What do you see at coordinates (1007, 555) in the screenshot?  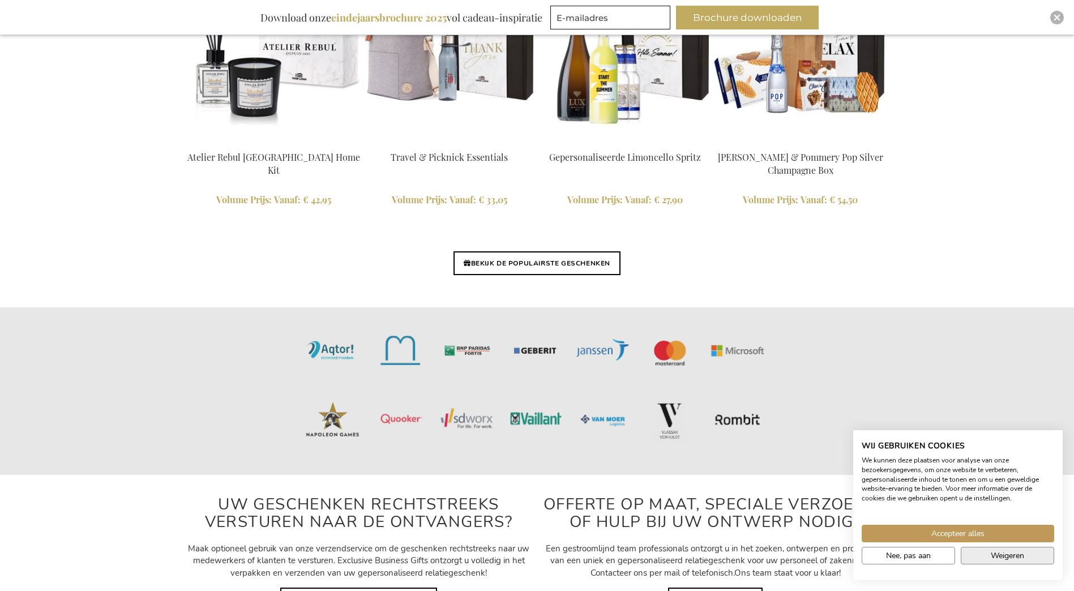 I see `button: Alle cookies weigeren` at bounding box center [1007, 555].